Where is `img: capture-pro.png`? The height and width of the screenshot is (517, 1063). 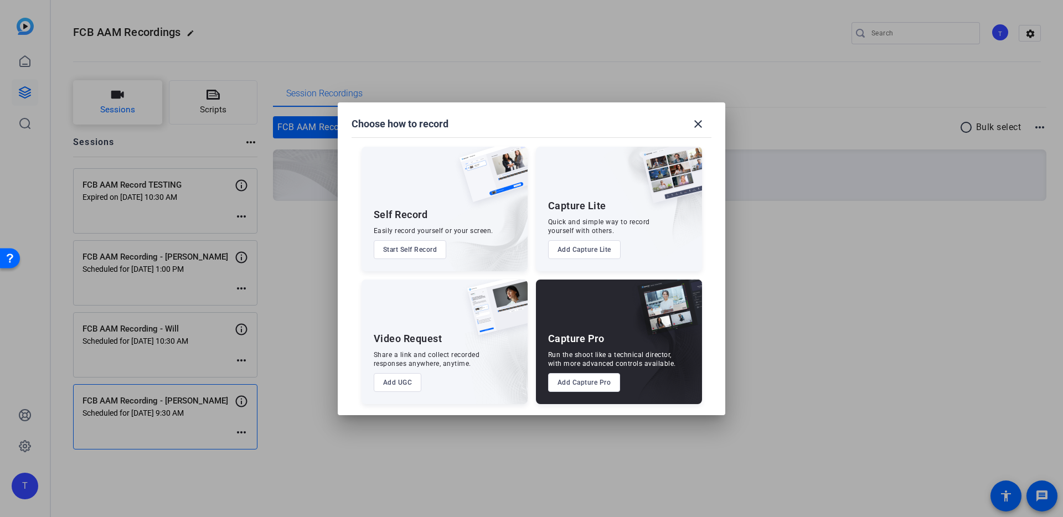
img: capture-pro.png is located at coordinates (665, 313).